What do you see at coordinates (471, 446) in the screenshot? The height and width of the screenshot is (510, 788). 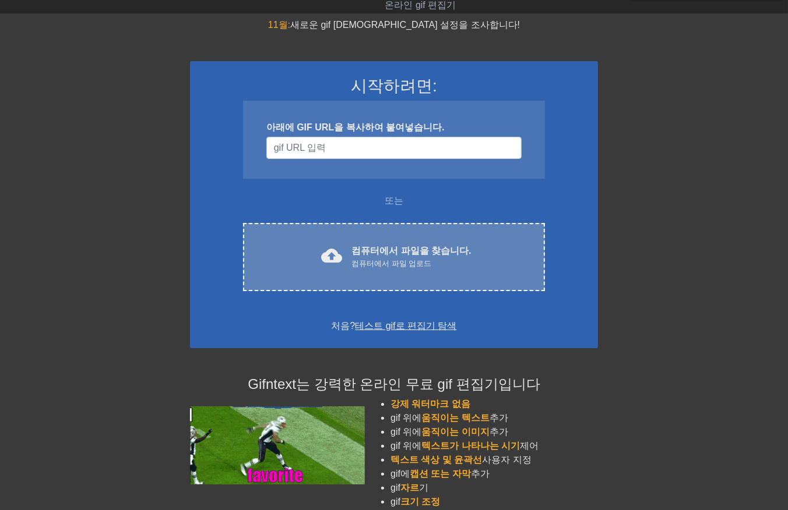 I see `span: 텍스트가 나타나는 시기` at bounding box center [471, 446].